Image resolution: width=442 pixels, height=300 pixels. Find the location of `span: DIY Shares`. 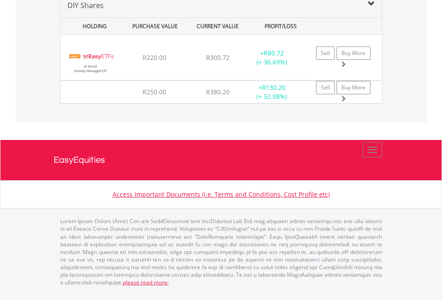

span: DIY Shares is located at coordinates (85, 5).